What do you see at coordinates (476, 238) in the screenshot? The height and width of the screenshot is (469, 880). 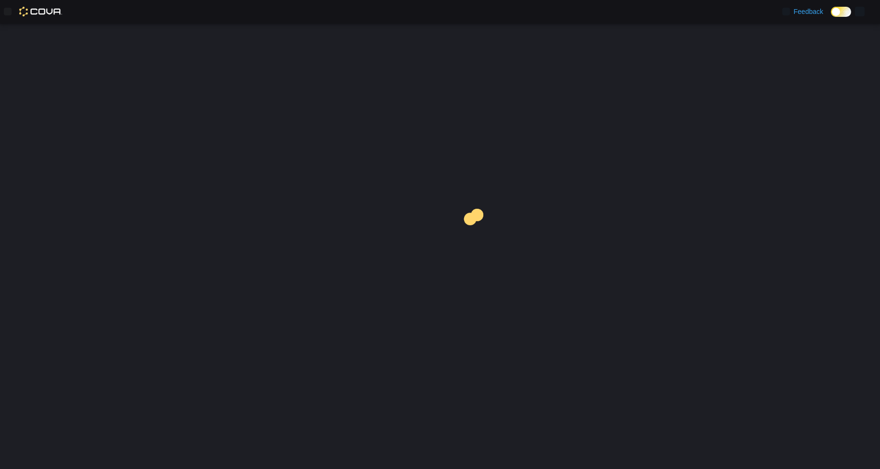 I see `img: cova-loader` at bounding box center [476, 238].